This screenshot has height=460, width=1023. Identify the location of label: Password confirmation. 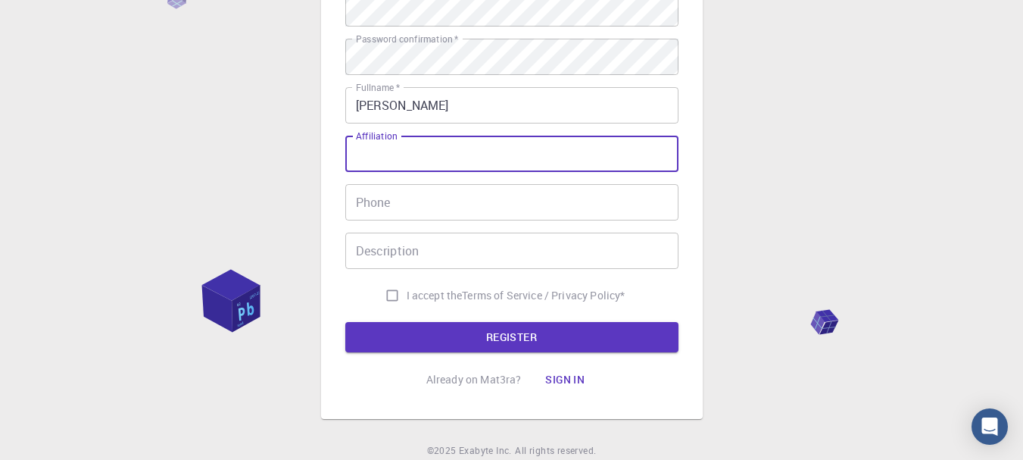
(407, 39).